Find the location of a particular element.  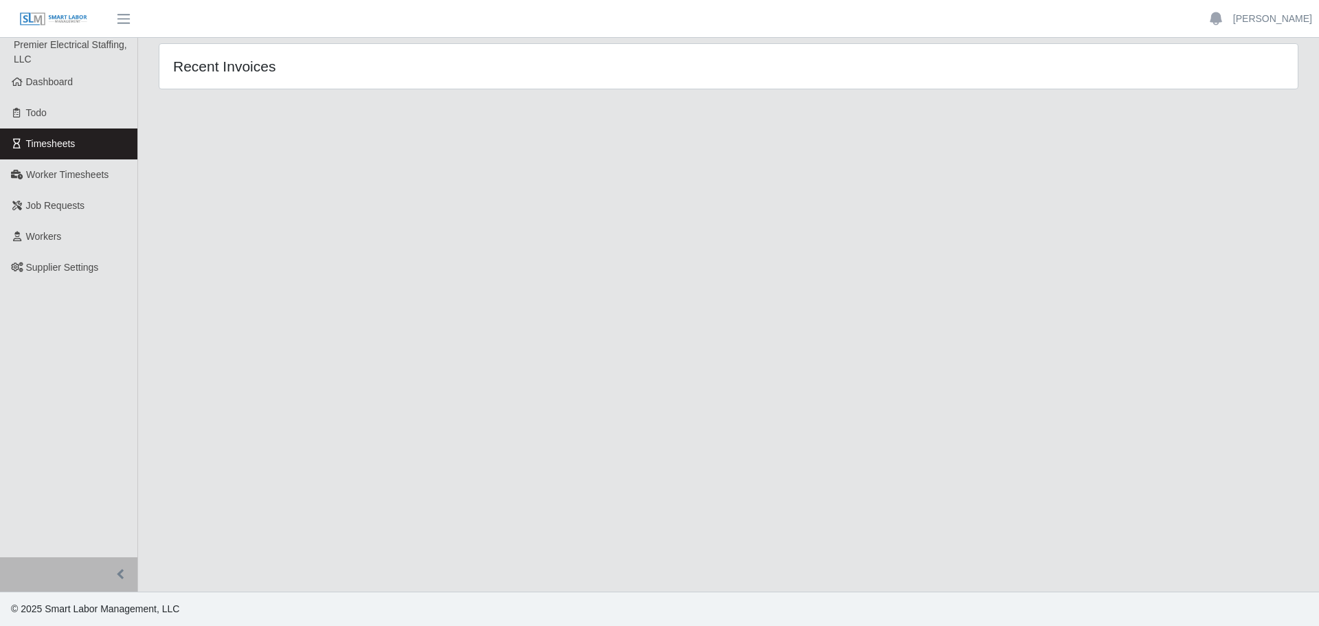

h4: Recent Invoices is located at coordinates (398, 66).